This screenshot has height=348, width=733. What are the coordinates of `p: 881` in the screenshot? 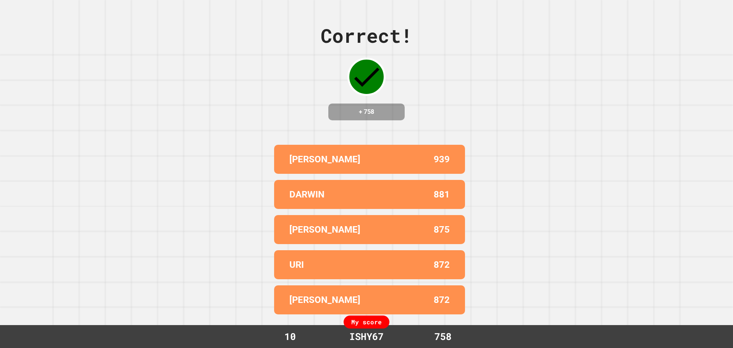 It's located at (441, 194).